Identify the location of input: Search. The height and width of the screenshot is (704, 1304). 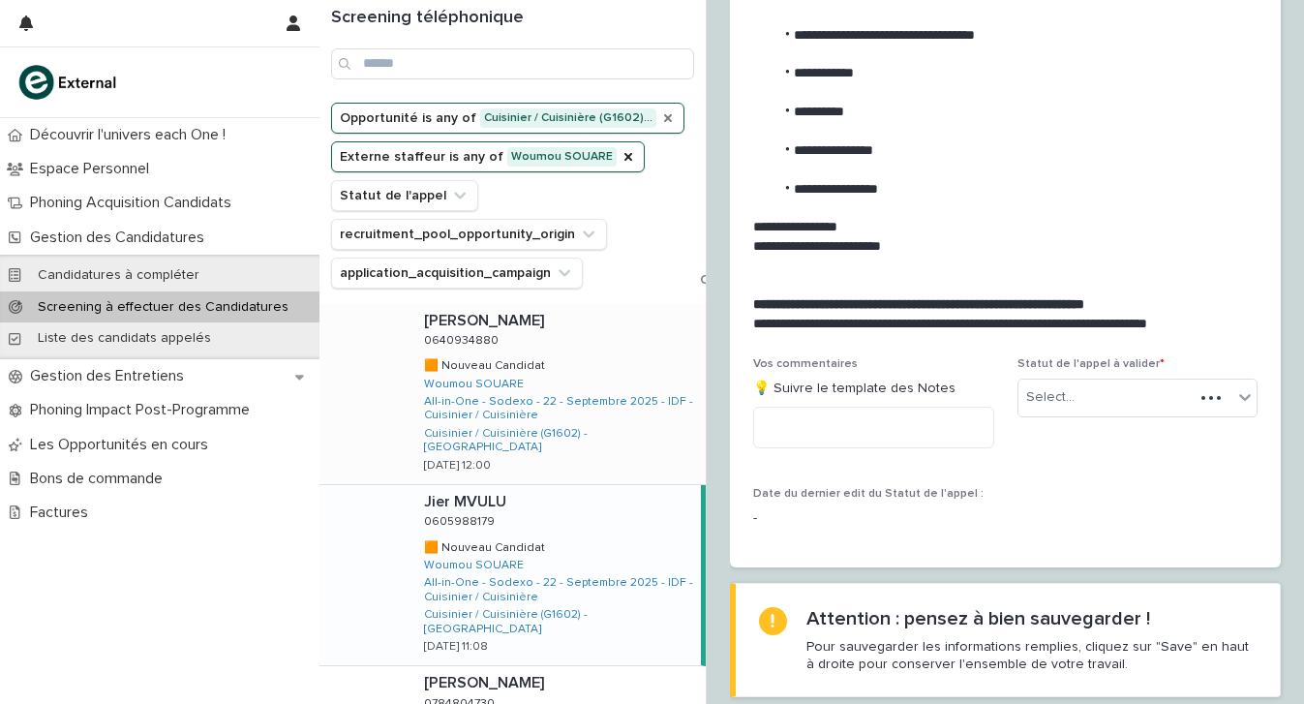
(512, 64).